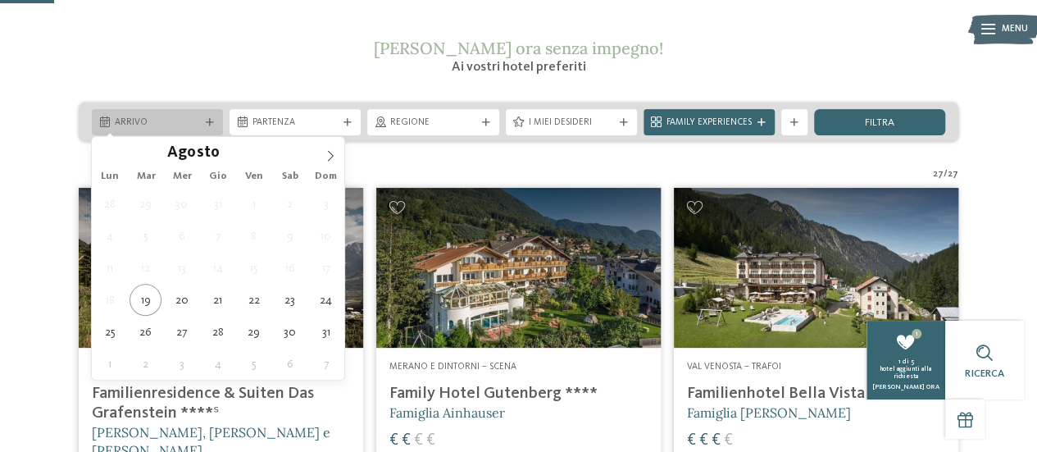 Image resolution: width=1037 pixels, height=452 pixels. Describe the element at coordinates (906, 372) in the screenshot. I see `span: hotel aggiunti alla richiesta` at that location.